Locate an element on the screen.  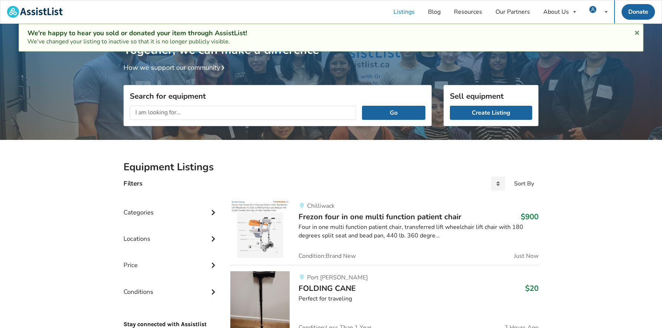
h3: Sell equipment is located at coordinates (491, 96).